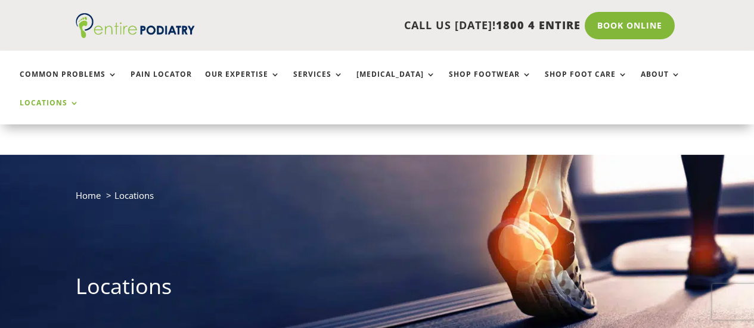 This screenshot has width=754, height=328. What do you see at coordinates (586, 83) in the screenshot?
I see `a: Shop Foot Care` at bounding box center [586, 83].